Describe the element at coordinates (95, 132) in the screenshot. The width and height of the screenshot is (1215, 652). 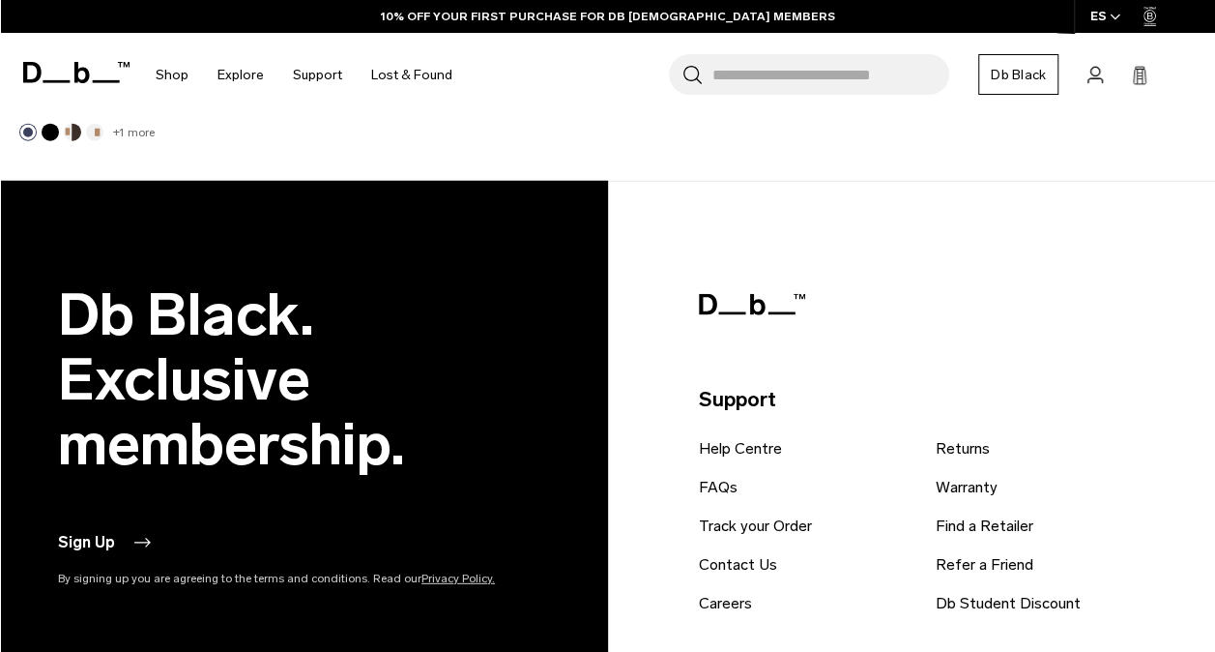
I see `button: Oatmilk` at that location.